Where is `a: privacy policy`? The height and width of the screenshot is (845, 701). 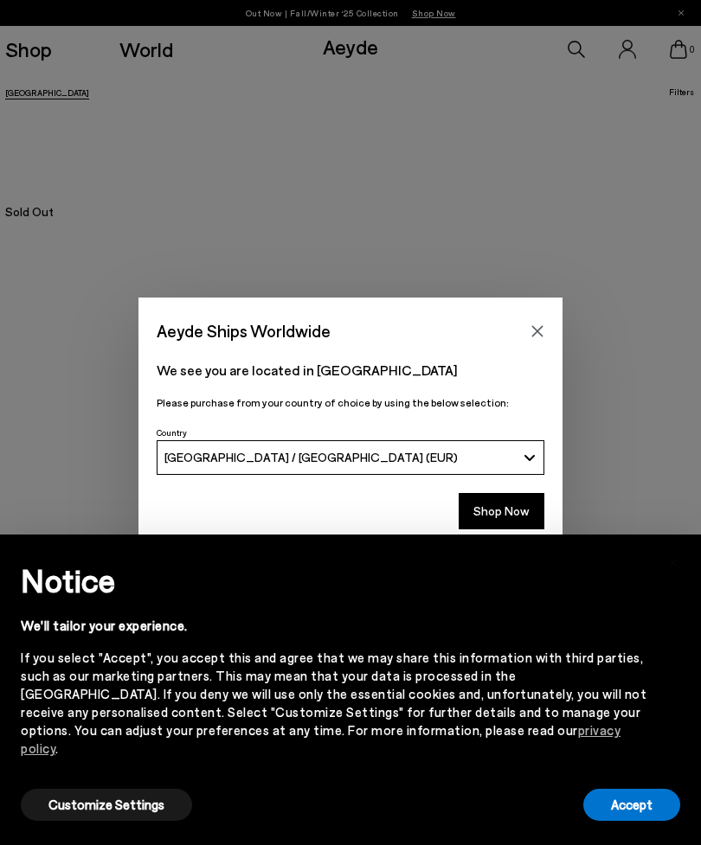
a: privacy policy is located at coordinates (320, 739).